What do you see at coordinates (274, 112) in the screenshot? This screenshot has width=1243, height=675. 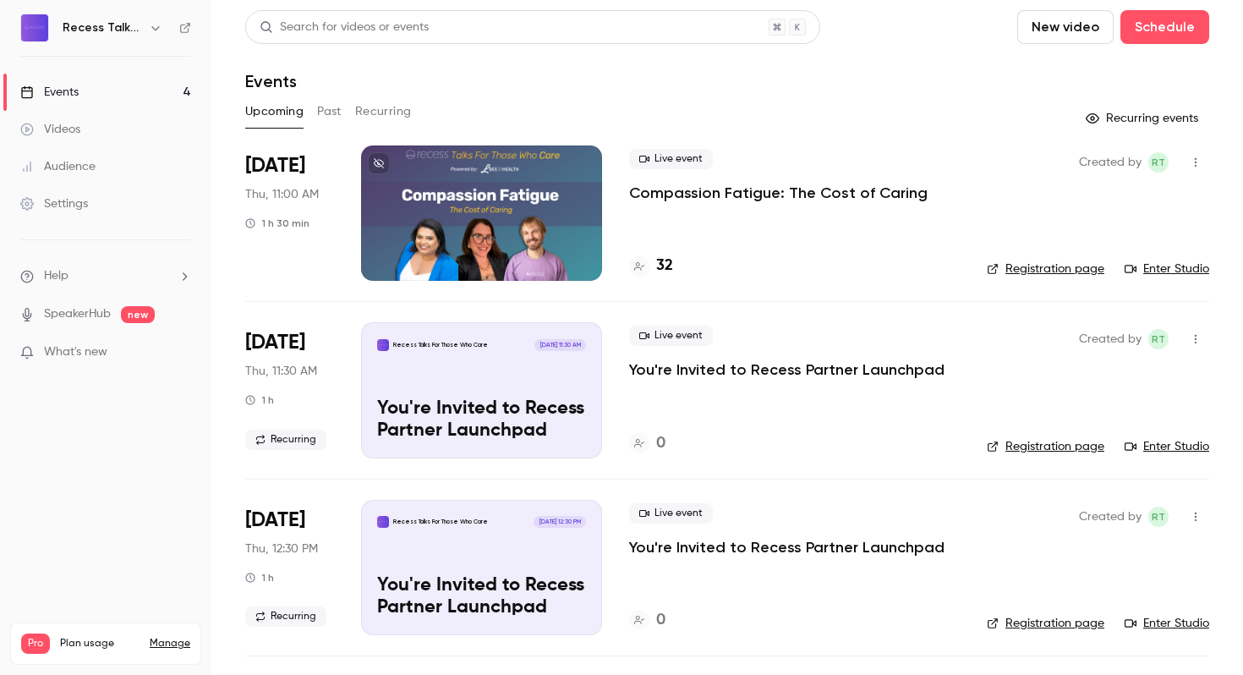 I see `button: Upcoming` at bounding box center [274, 112].